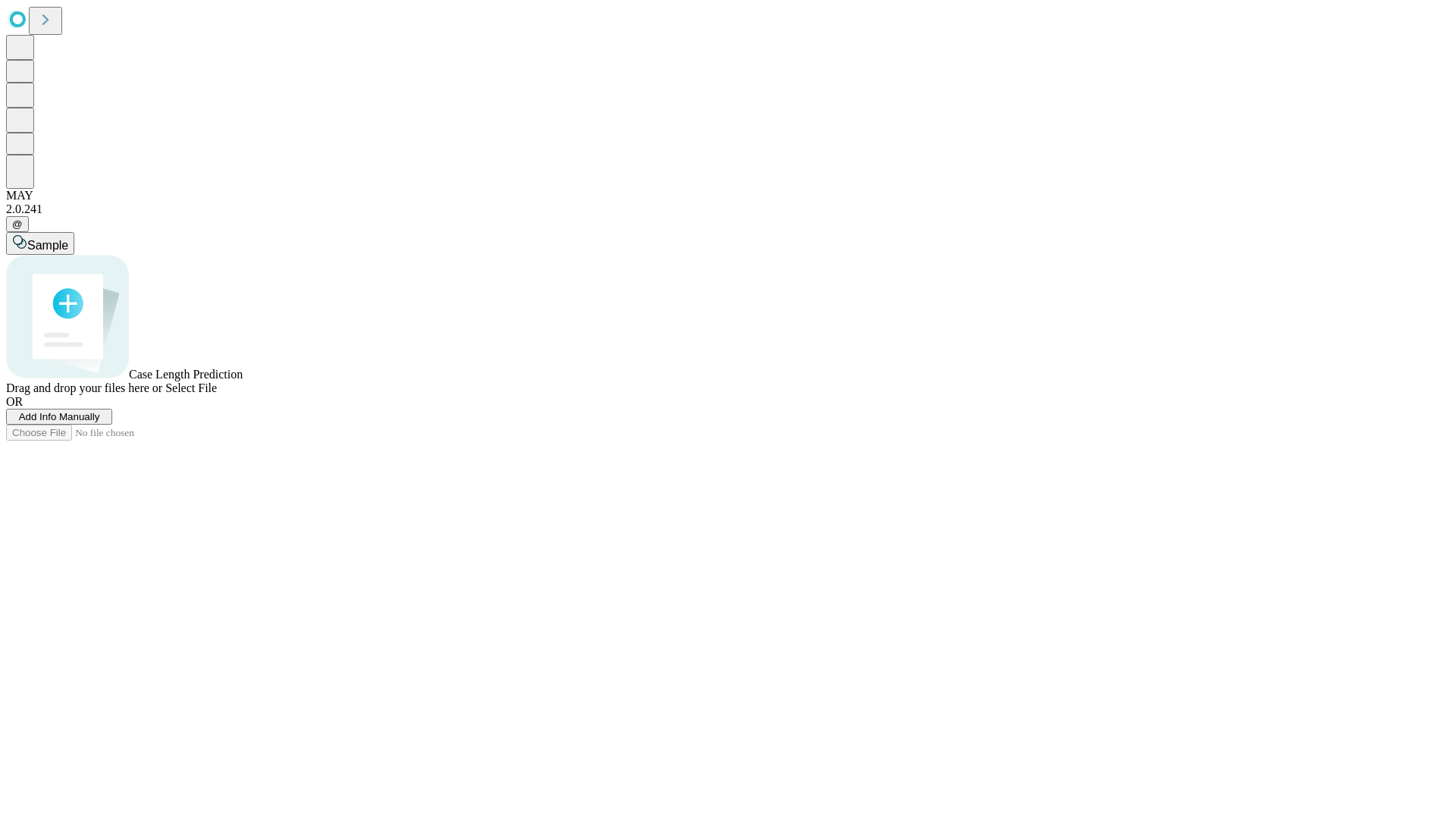 The width and height of the screenshot is (1456, 819). Describe the element at coordinates (728, 196) in the screenshot. I see `div: MAY` at that location.